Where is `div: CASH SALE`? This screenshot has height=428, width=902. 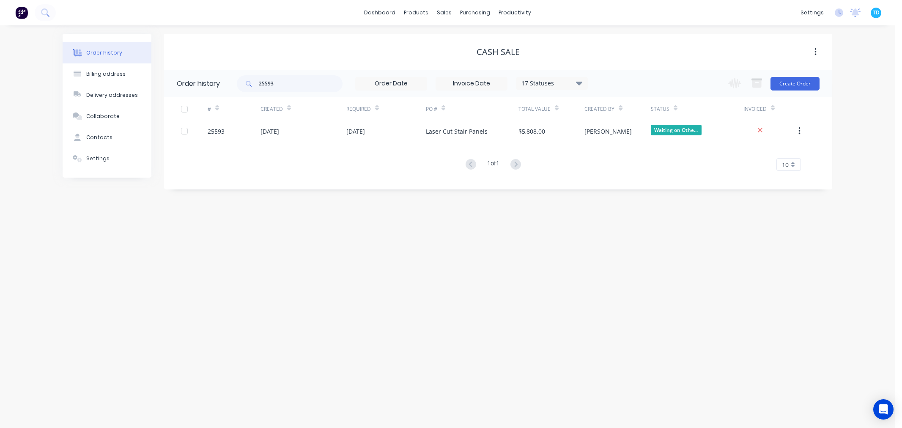
div: CASH SALE is located at coordinates (498, 52).